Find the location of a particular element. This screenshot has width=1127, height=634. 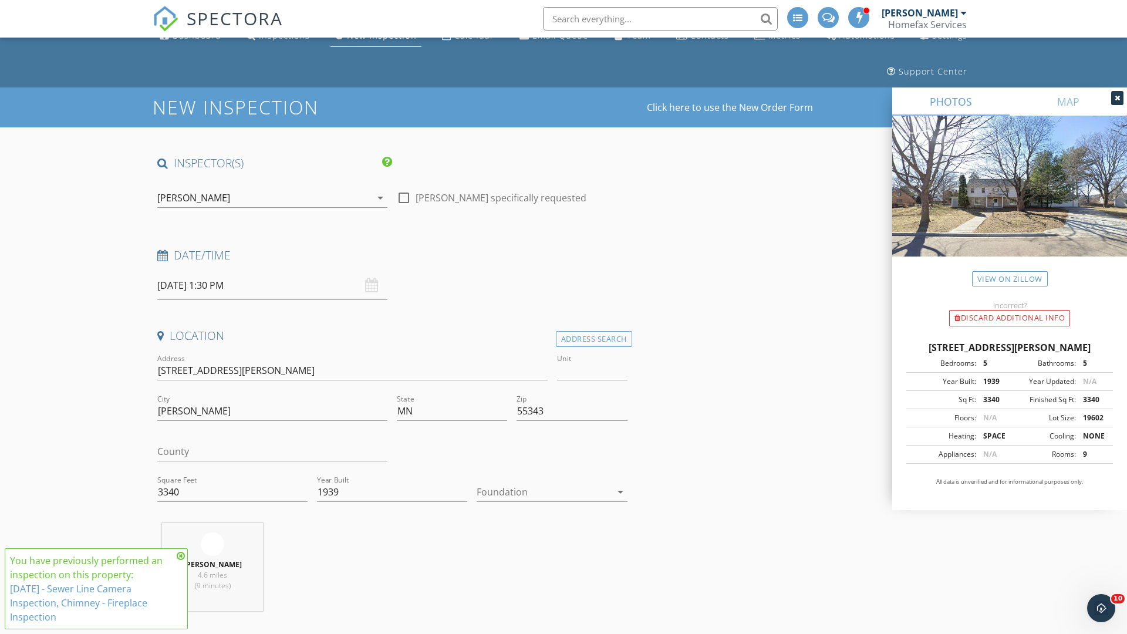

span: 4.6 miles is located at coordinates (212, 575).